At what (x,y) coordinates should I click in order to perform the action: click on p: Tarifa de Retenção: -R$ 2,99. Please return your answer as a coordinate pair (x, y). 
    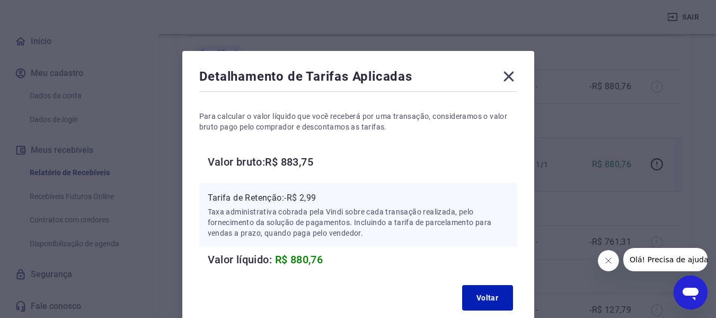
    Looking at the image, I should click on (358, 198).